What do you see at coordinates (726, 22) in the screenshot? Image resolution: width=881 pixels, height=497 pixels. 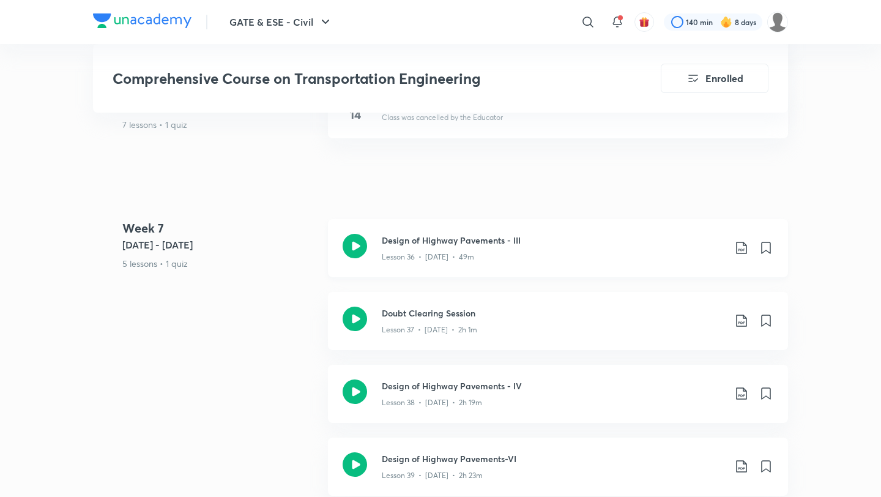 I see `img: streak` at bounding box center [726, 22].